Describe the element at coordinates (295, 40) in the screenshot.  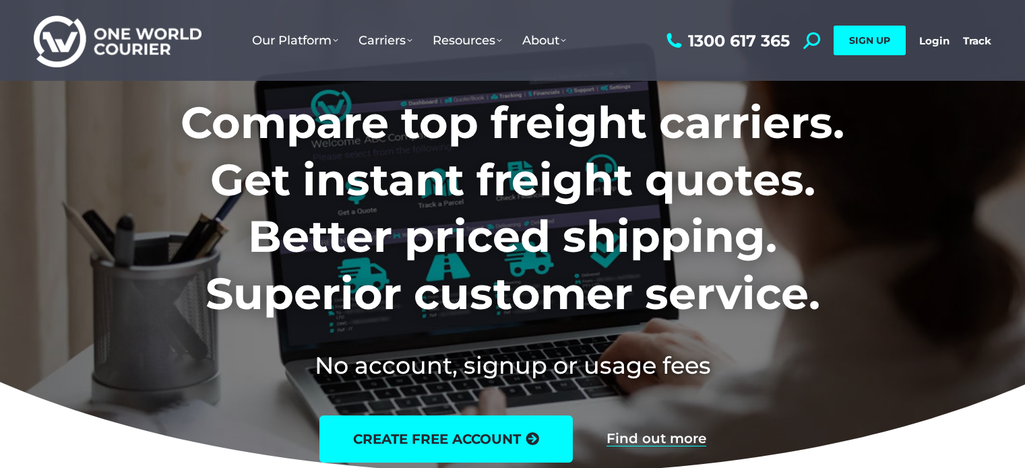
I see `span: Our Platform` at that location.